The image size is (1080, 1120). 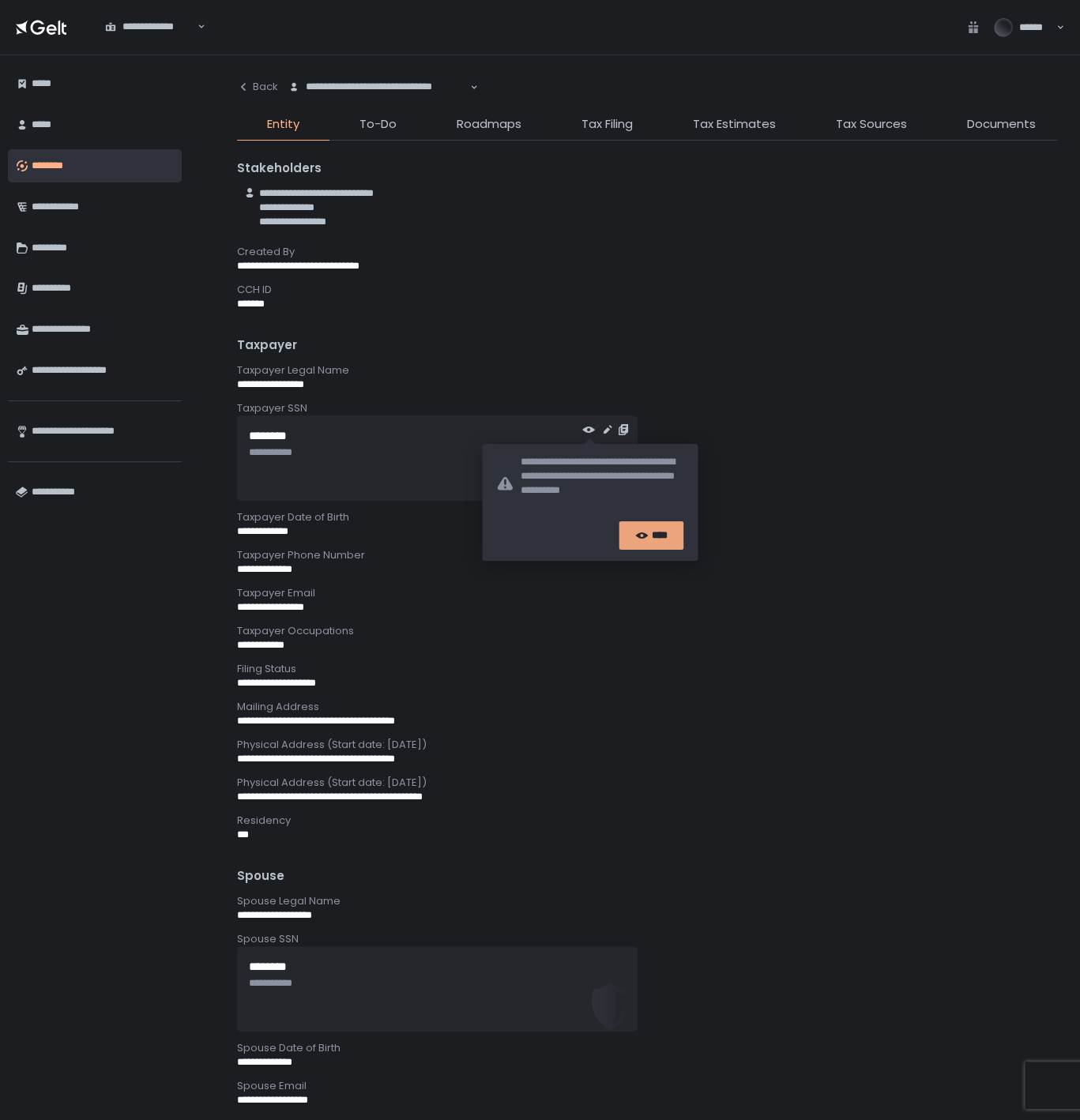 I want to click on span: Documents, so click(x=1001, y=124).